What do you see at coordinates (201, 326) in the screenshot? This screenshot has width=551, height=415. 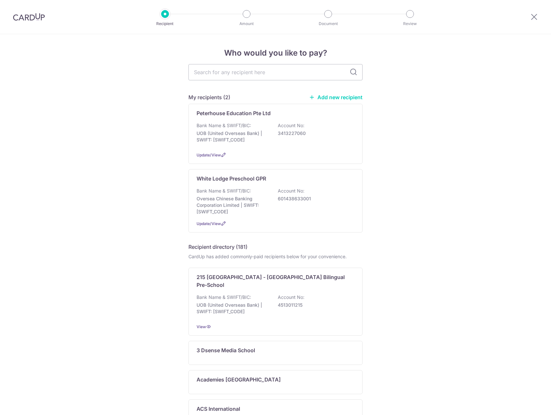 I see `a: View` at bounding box center [201, 326].